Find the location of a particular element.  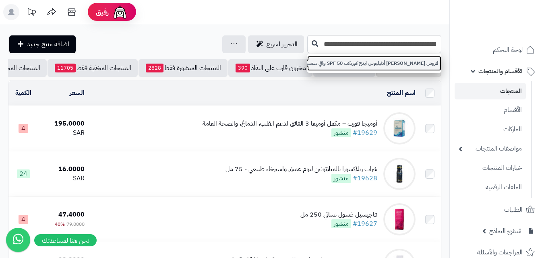

a: مخزون قارب على النفاذ390 is located at coordinates (270, 68).